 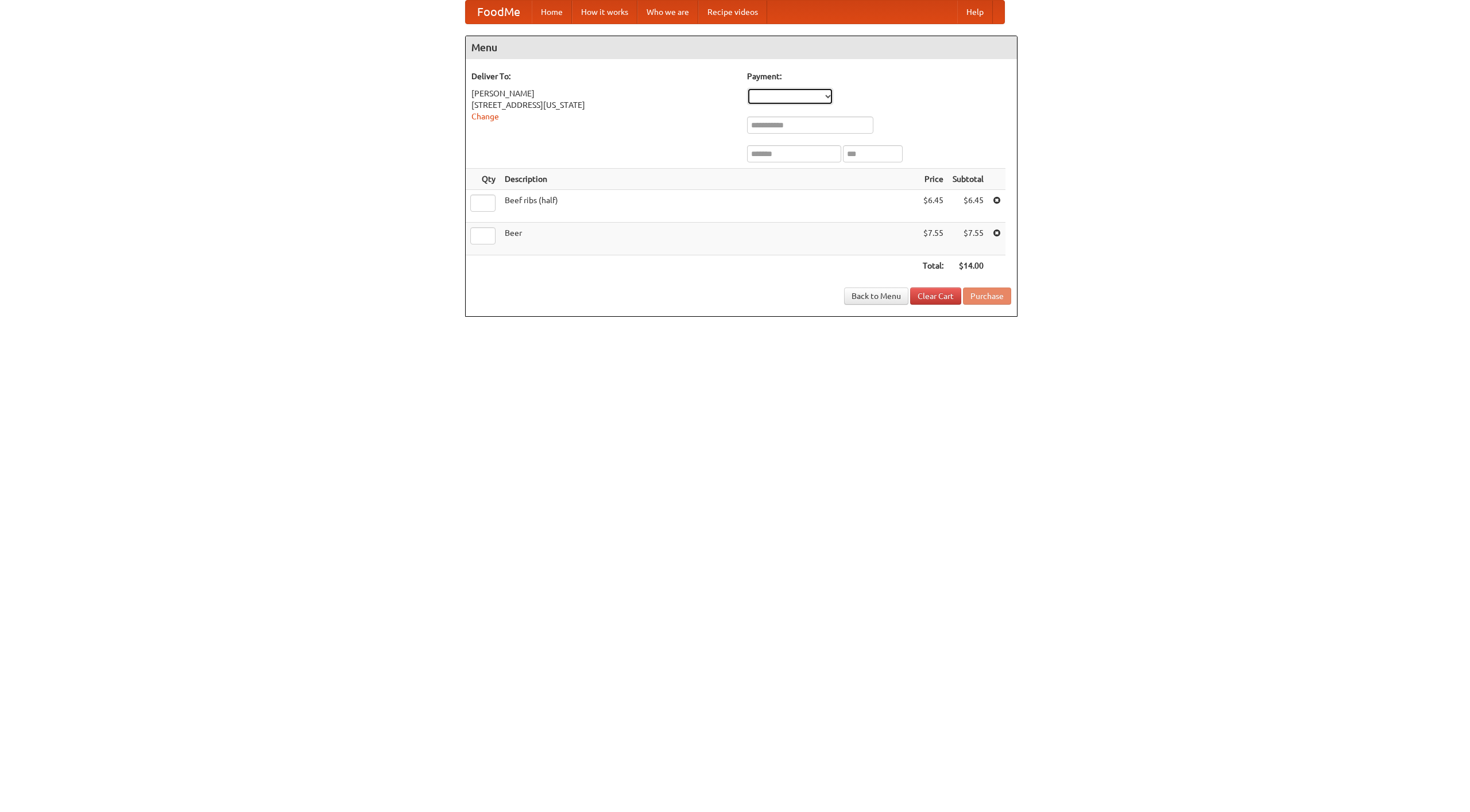 I want to click on th: Total:, so click(x=933, y=266).